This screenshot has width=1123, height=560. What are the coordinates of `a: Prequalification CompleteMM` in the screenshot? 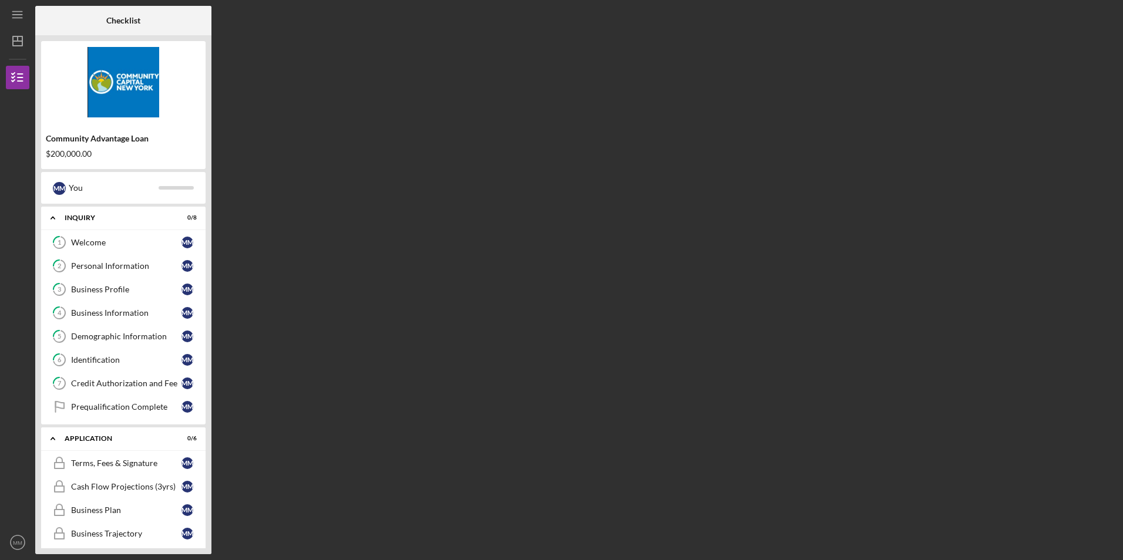 It's located at (123, 407).